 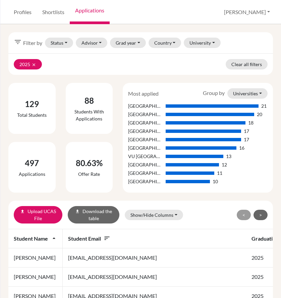 I want to click on button: Universities, so click(x=248, y=93).